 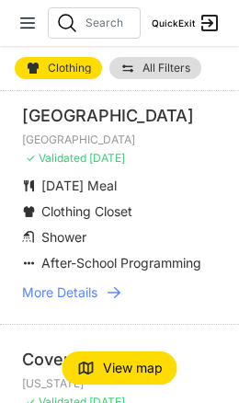 What do you see at coordinates (167, 68) in the screenshot?
I see `span: All Filters` at bounding box center [167, 68].